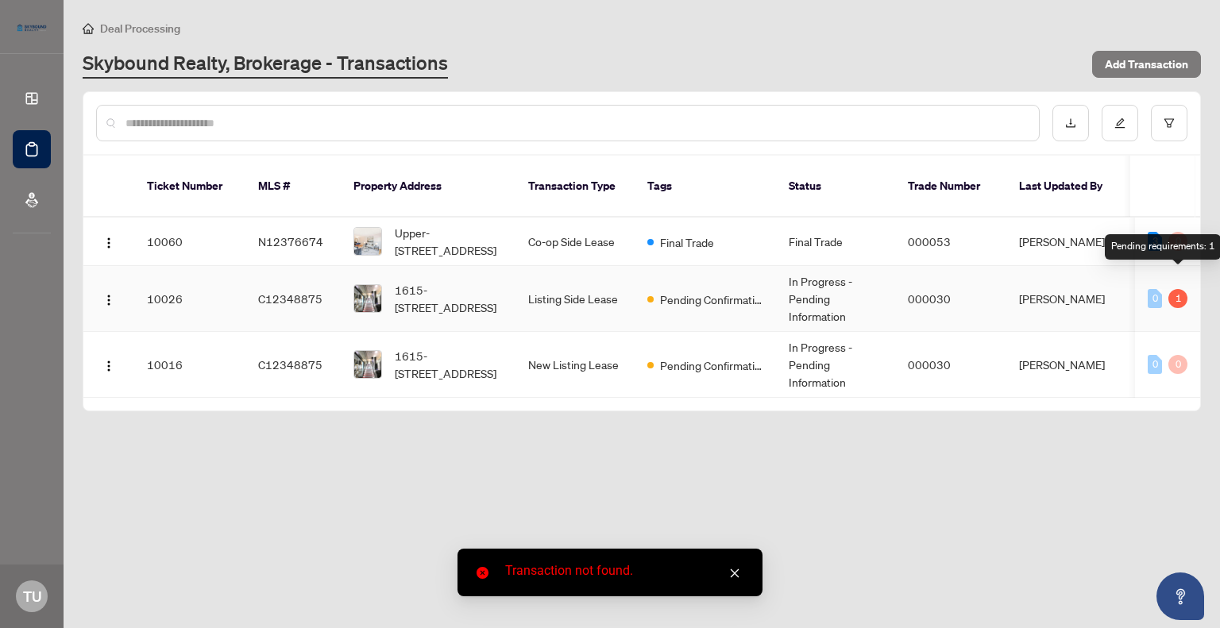  I want to click on span: N12376674, so click(291, 241).